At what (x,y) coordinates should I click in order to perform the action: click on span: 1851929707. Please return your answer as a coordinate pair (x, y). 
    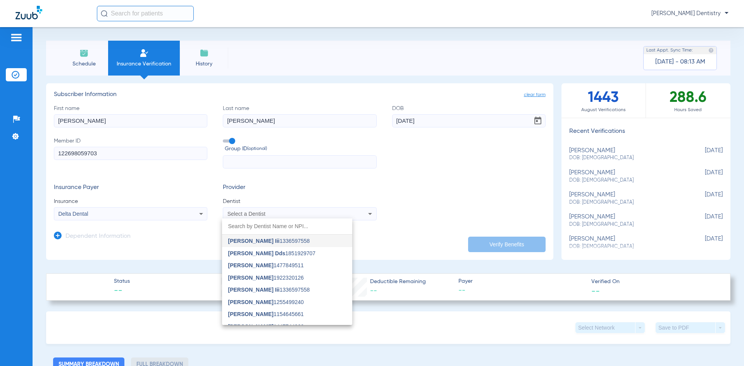
    Looking at the image, I should click on (272, 254).